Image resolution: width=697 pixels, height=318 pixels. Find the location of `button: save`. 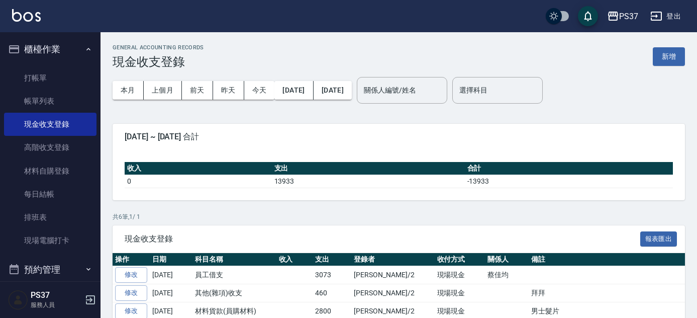

button: save is located at coordinates (588, 16).